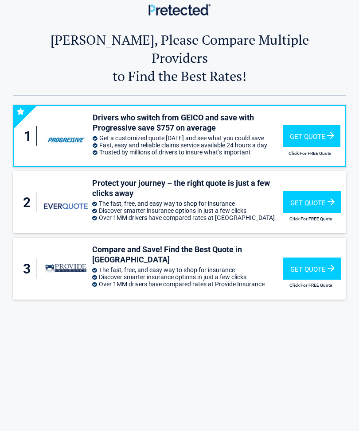 The width and height of the screenshot is (359, 431). What do you see at coordinates (30, 136) in the screenshot?
I see `div: 1` at bounding box center [30, 136].